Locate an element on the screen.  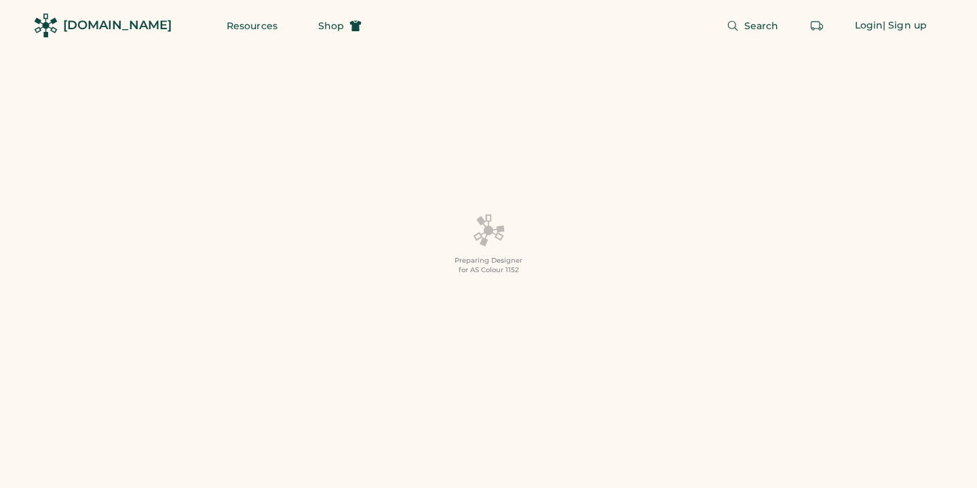
button: Shop is located at coordinates (340, 26).